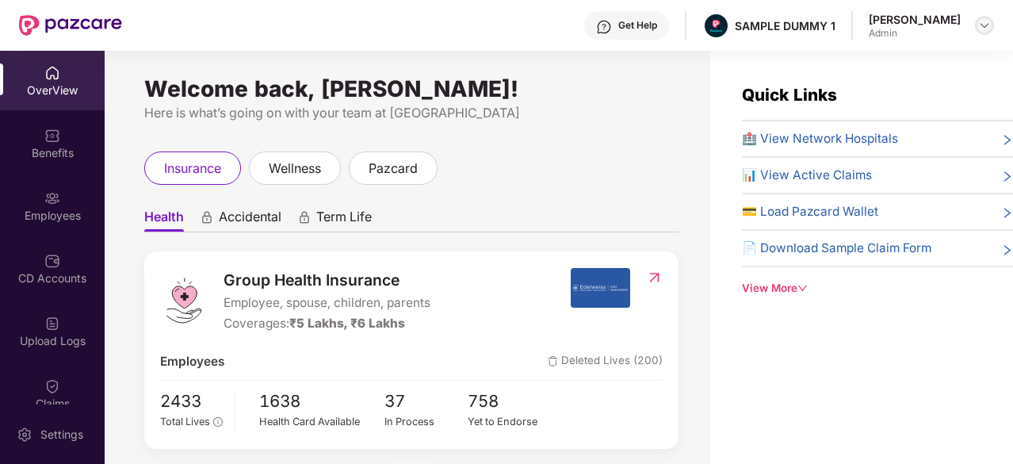  I want to click on span: 758, so click(510, 401).